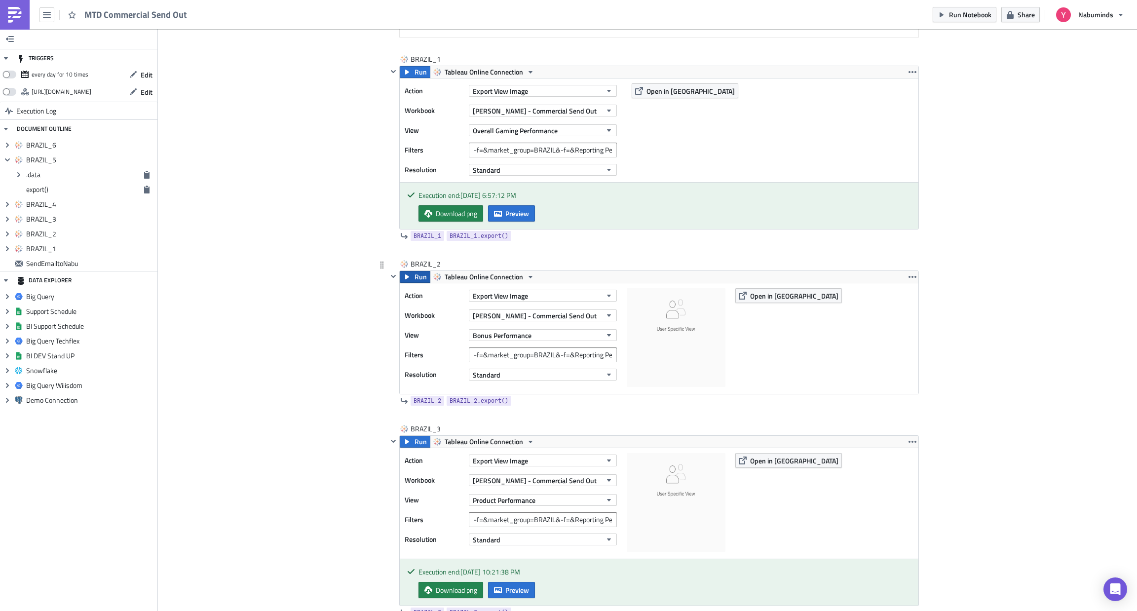 Image resolution: width=1137 pixels, height=611 pixels. What do you see at coordinates (504, 500) in the screenshot?
I see `span: Product Performance` at bounding box center [504, 500].